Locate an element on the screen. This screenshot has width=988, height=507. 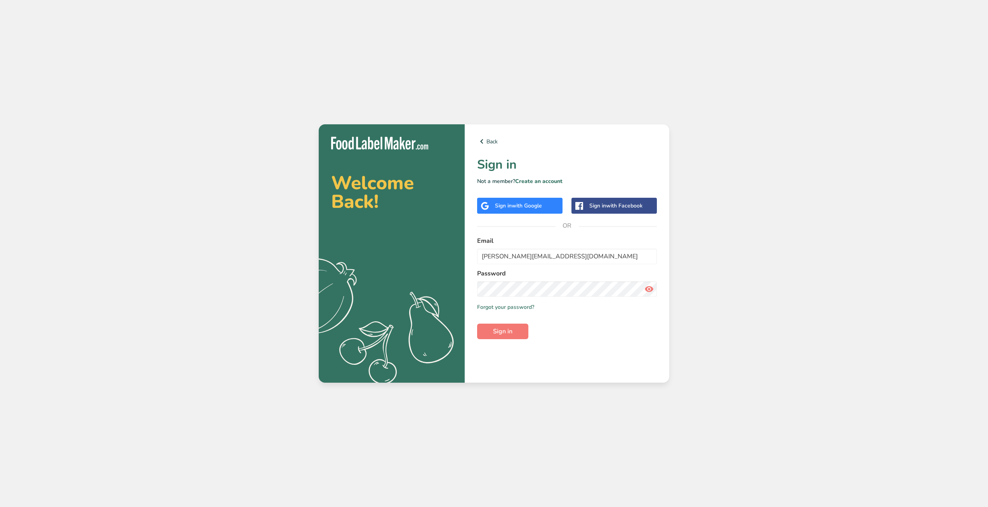
a: Back is located at coordinates (567, 141).